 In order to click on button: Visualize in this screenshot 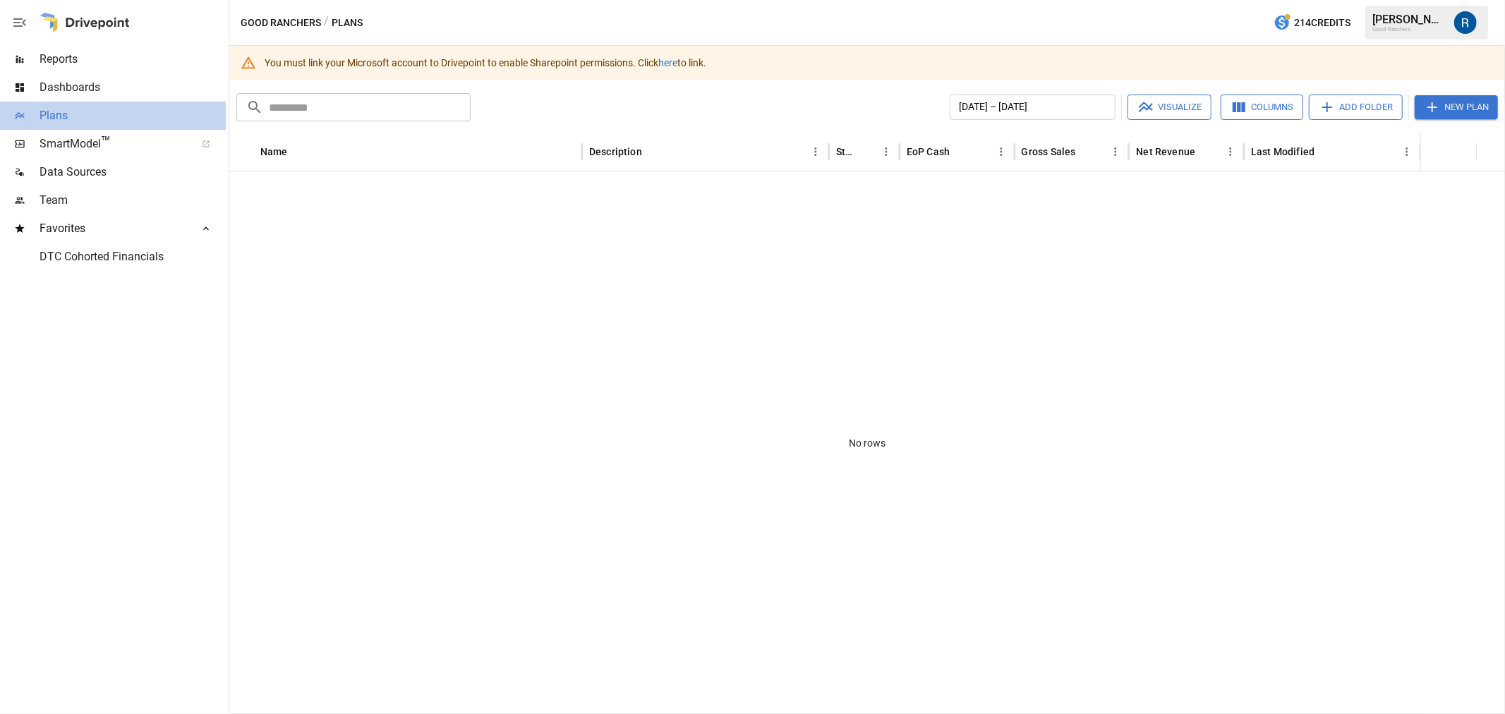, I will do `click(1169, 107)`.